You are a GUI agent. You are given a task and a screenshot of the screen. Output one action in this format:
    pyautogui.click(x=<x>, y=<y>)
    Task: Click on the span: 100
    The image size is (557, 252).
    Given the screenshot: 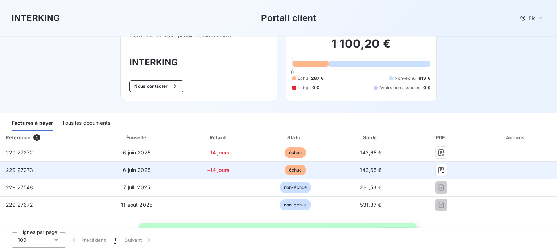 What is the action you would take?
    pyautogui.click(x=22, y=240)
    